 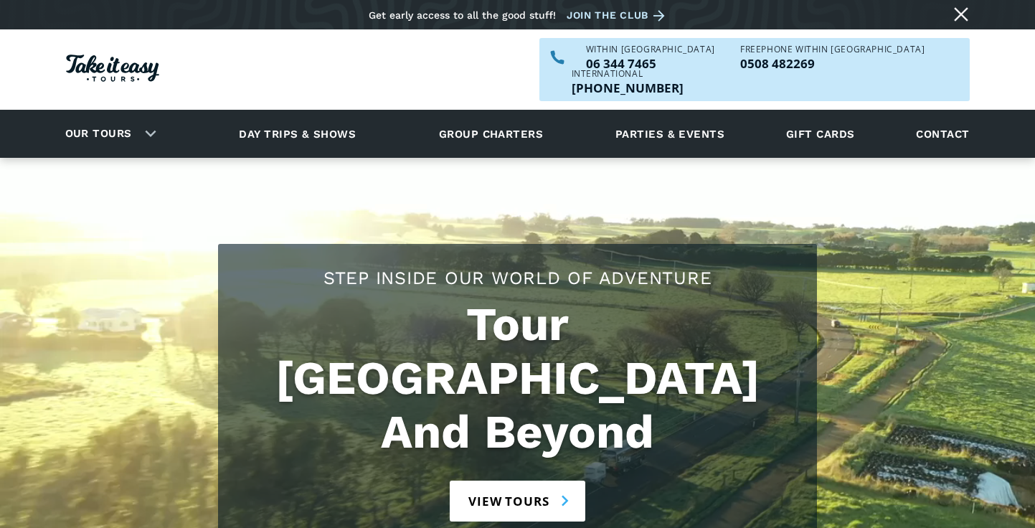 I want to click on div: Our tours, so click(x=108, y=133).